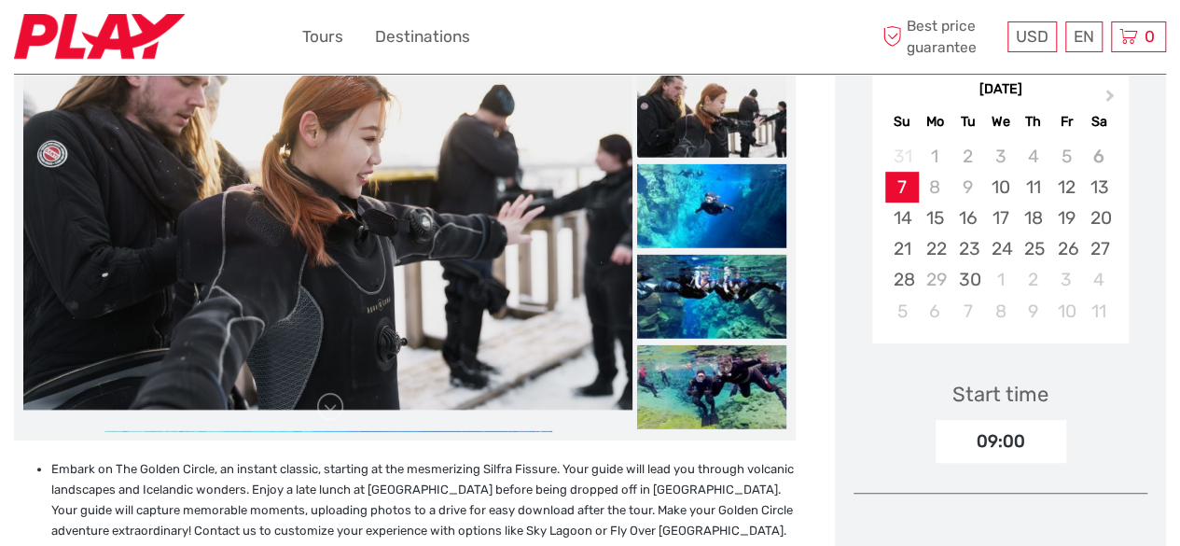  Describe the element at coordinates (934, 311) in the screenshot. I see `div: Choose Monday, October 6th, 2025` at that location.